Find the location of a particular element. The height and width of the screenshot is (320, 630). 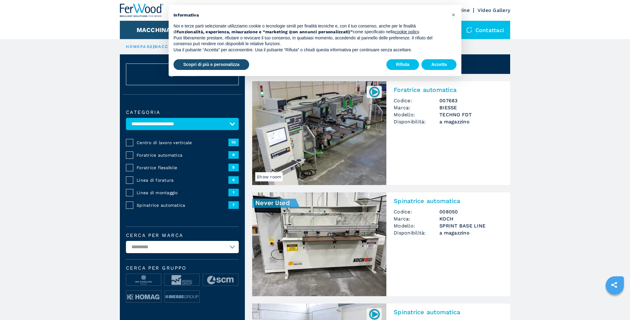

strong: funzionalità, esperienza, misurazione e “marketing (con annunci personalizzati)” is located at coordinates (265, 32).